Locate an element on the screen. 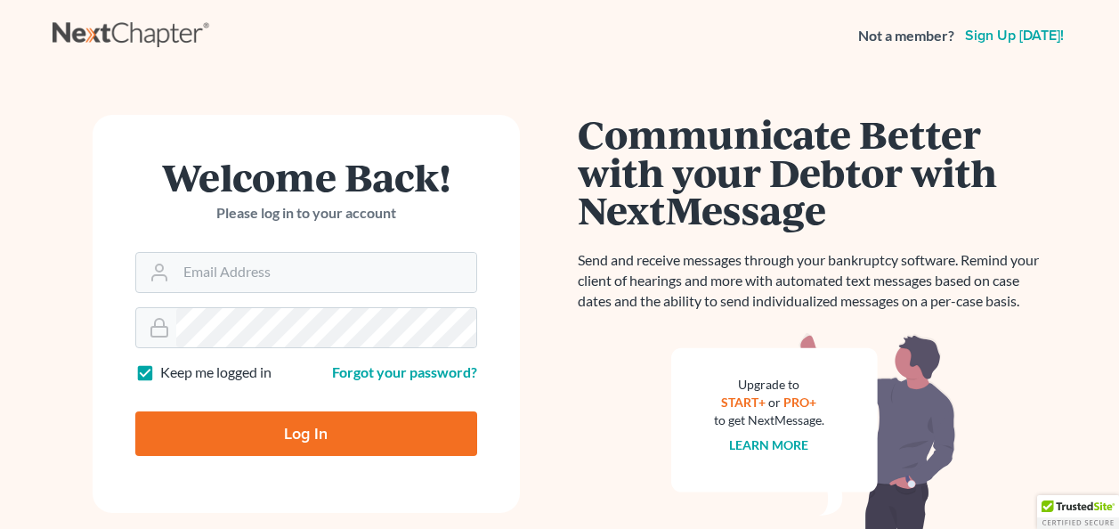 Image resolution: width=1119 pixels, height=529 pixels. strong: Not a member? is located at coordinates (906, 36).